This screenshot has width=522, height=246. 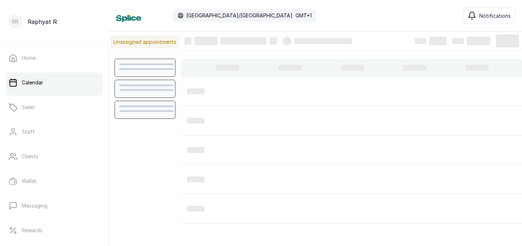 What do you see at coordinates (54, 181) in the screenshot?
I see `a: Wallet` at bounding box center [54, 181].